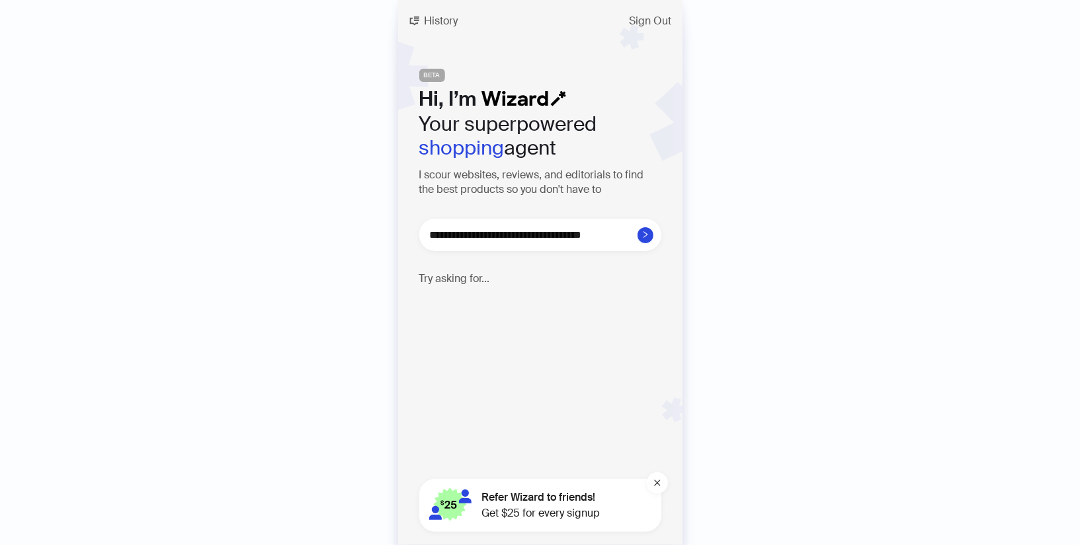 Image resolution: width=1080 pixels, height=545 pixels. Describe the element at coordinates (540, 278) in the screenshot. I see `h4: Try asking for...` at that location.